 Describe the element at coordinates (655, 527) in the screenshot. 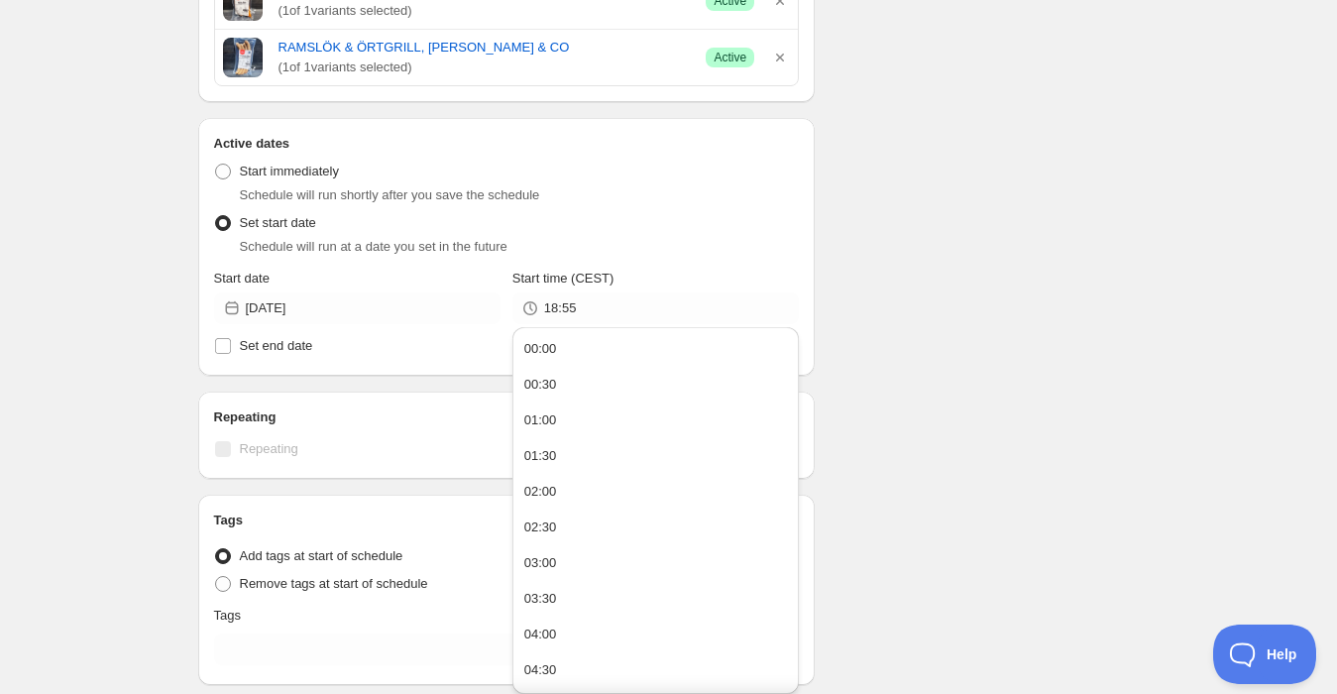

I see `button: 02:30` at that location.